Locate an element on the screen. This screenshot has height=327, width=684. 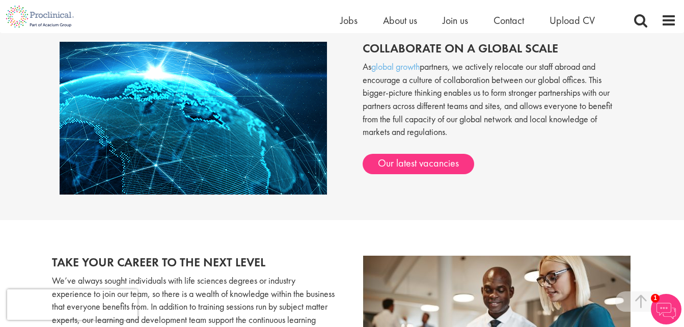
span: Upload CV is located at coordinates (572, 20).